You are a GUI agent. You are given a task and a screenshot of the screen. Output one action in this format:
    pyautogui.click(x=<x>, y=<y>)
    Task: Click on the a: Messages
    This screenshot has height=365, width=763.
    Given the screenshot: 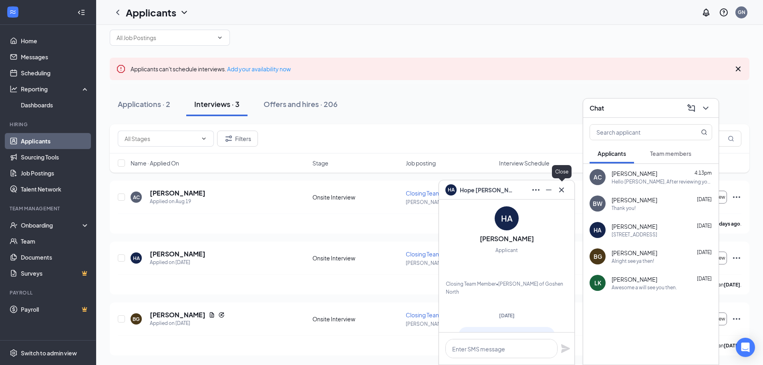 What is the action you would take?
    pyautogui.click(x=55, y=57)
    